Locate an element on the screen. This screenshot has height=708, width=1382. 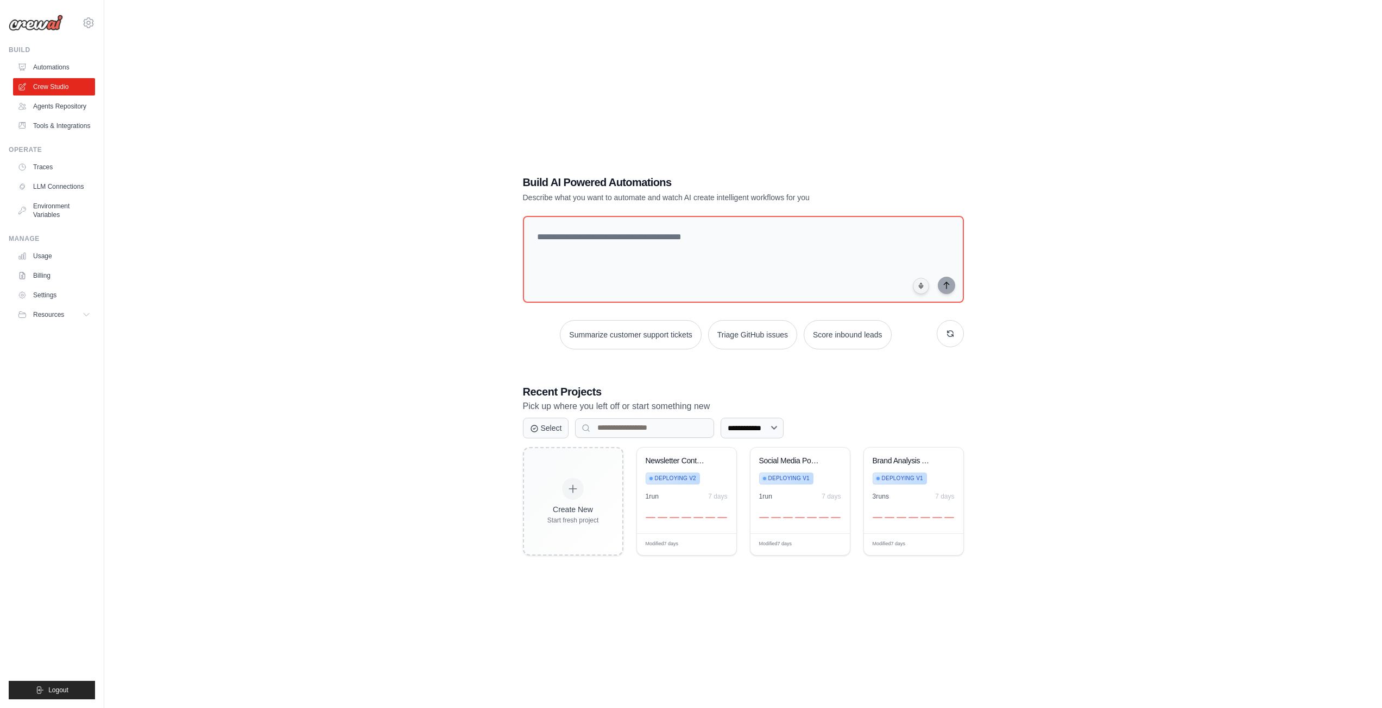
a: Crew Studio is located at coordinates (54, 87).